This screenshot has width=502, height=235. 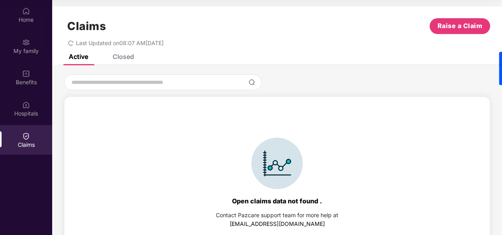 What do you see at coordinates (252, 82) in the screenshot?
I see `img: svg+xml;base64,PHN2ZyBpZD0iU2VhcmNoLTMyeDMyIiB4bWxucz0iaHR0cDovL3d3dy53My5vcmcvMjAwMC9zdmciIHdpZH...` at bounding box center [252, 82].